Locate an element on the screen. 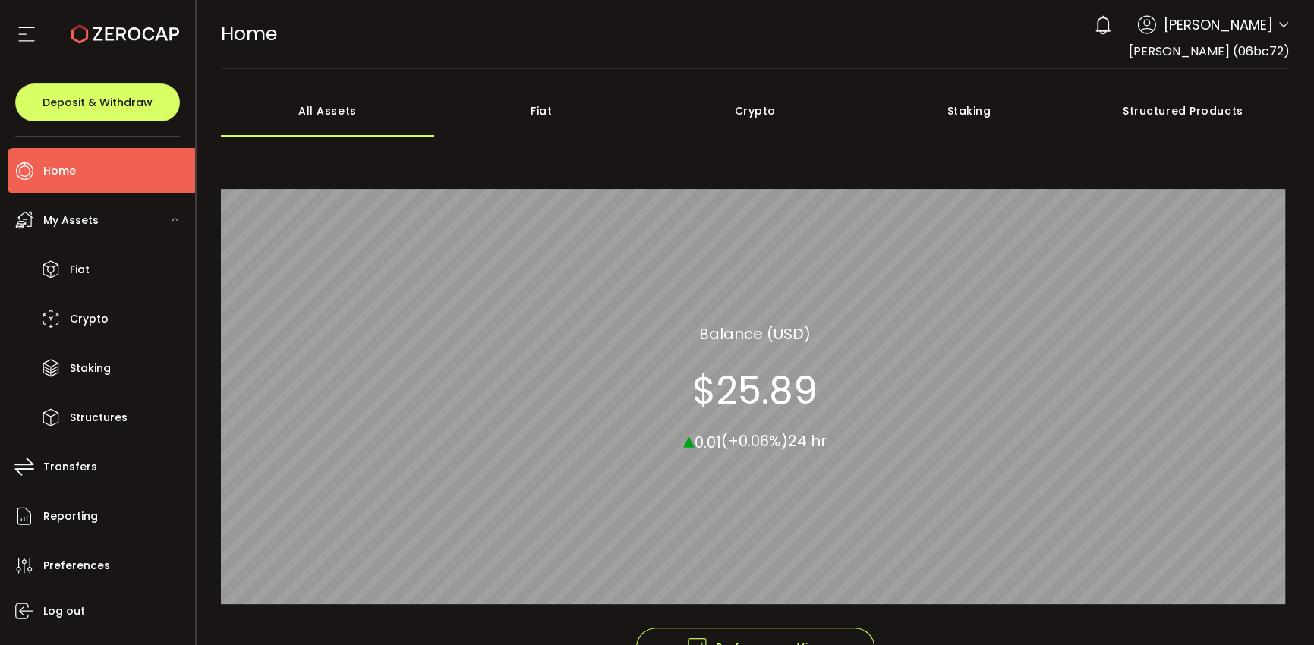 This screenshot has height=645, width=1314. div: All Assets is located at coordinates (328, 111).